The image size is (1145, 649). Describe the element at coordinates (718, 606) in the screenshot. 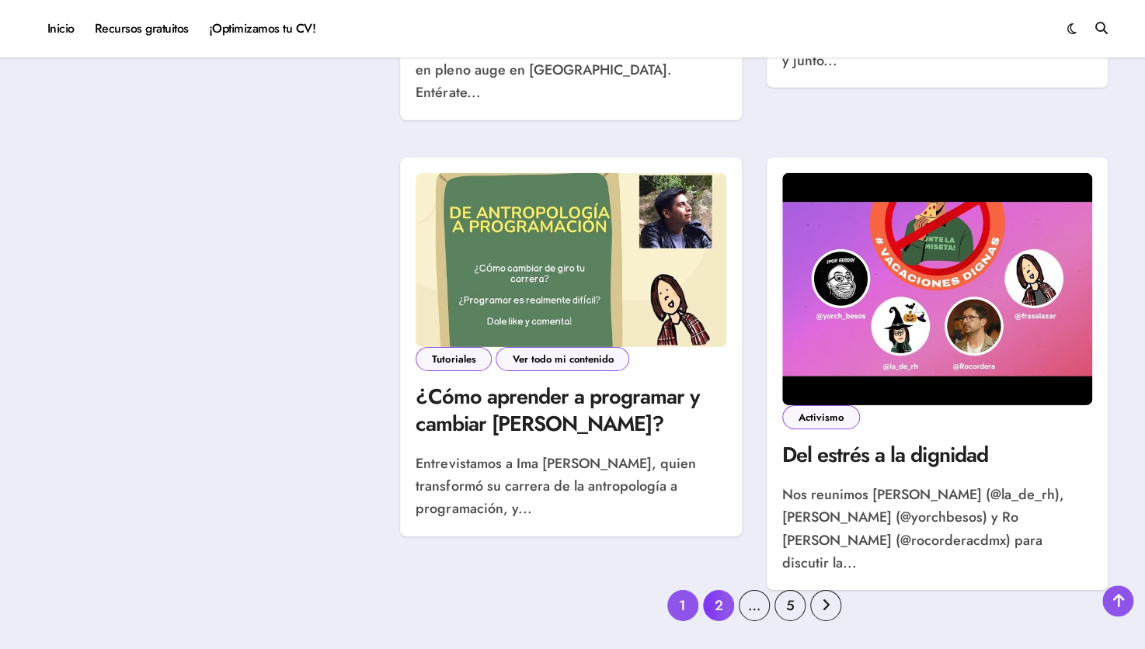

I see `a: 2` at that location.